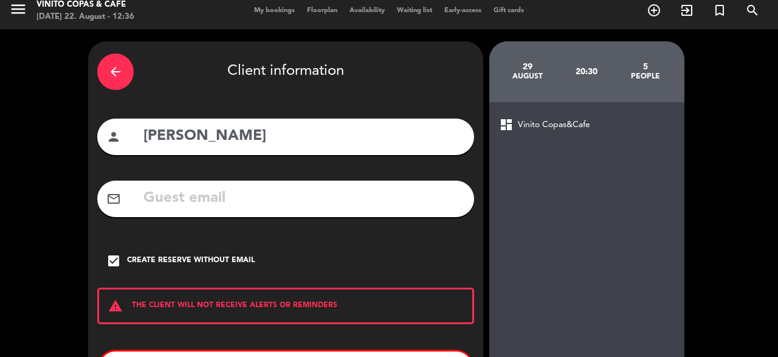 The height and width of the screenshot is (357, 778). I want to click on i: search, so click(752, 10).